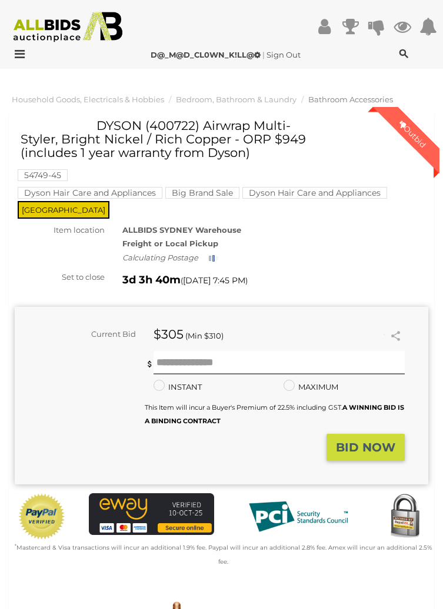 This screenshot has height=609, width=443. What do you see at coordinates (202, 193) in the screenshot?
I see `mark: Big Brand Sale` at bounding box center [202, 193].